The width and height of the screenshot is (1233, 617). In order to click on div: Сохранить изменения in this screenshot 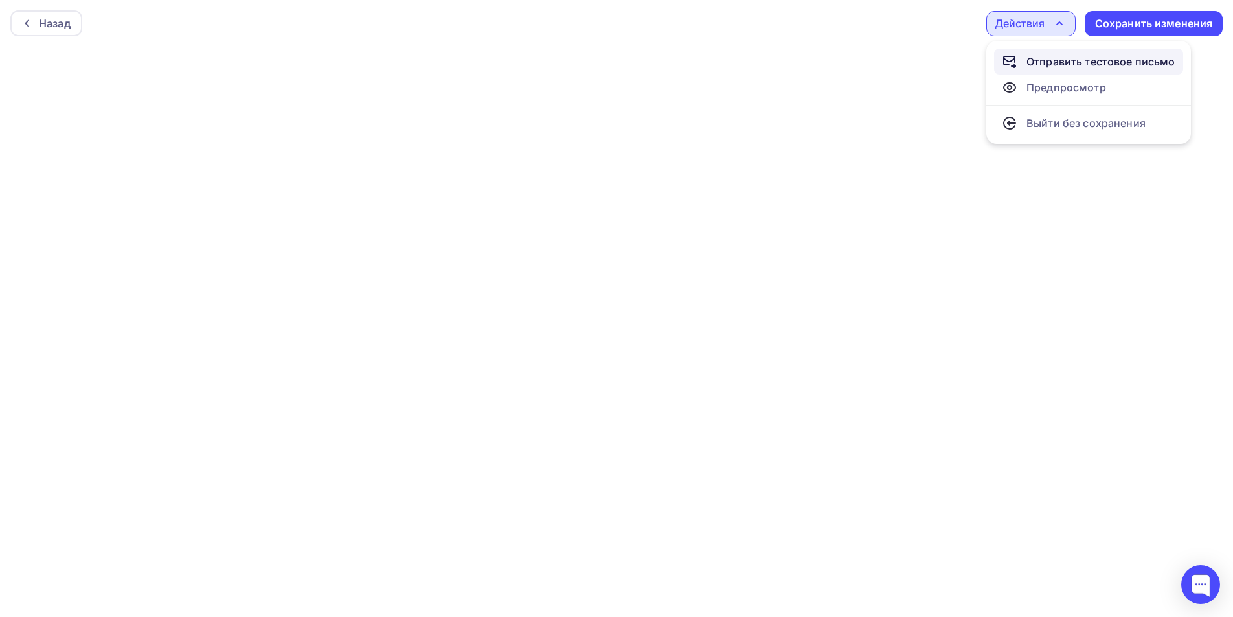, I will do `click(1154, 23)`.